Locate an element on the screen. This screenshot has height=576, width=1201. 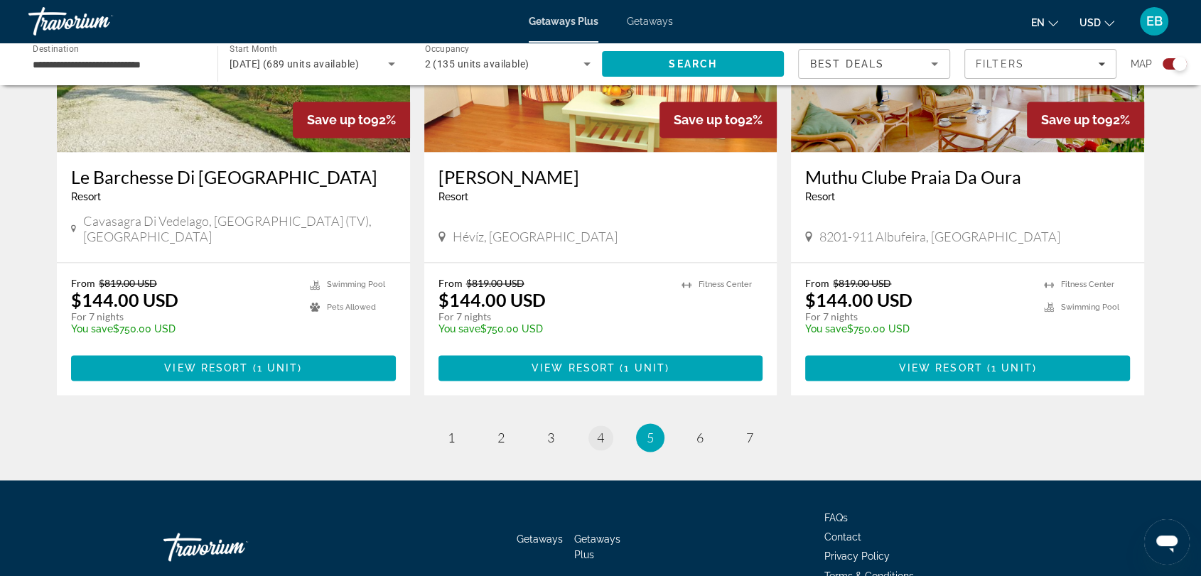
a: Privacy Policy is located at coordinates (857, 557).